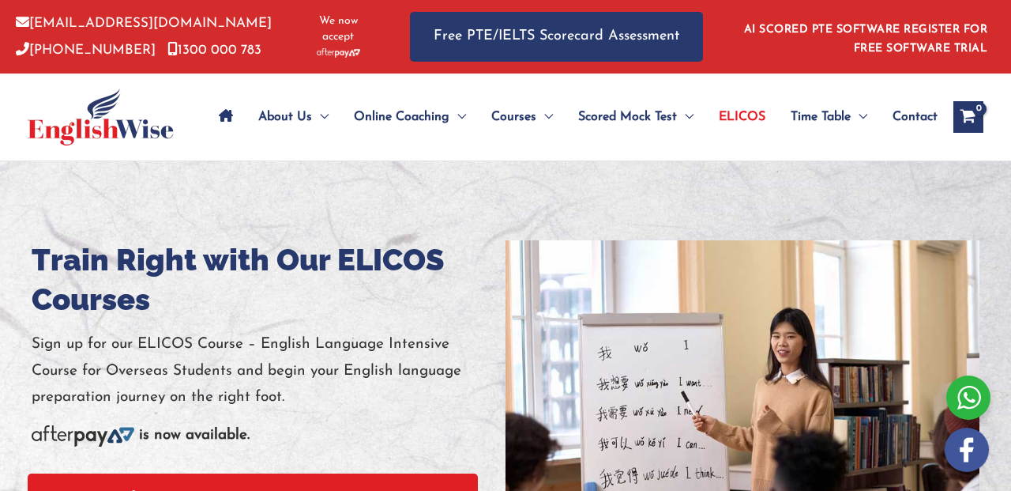  I want to click on span: Time Table, so click(821, 117).